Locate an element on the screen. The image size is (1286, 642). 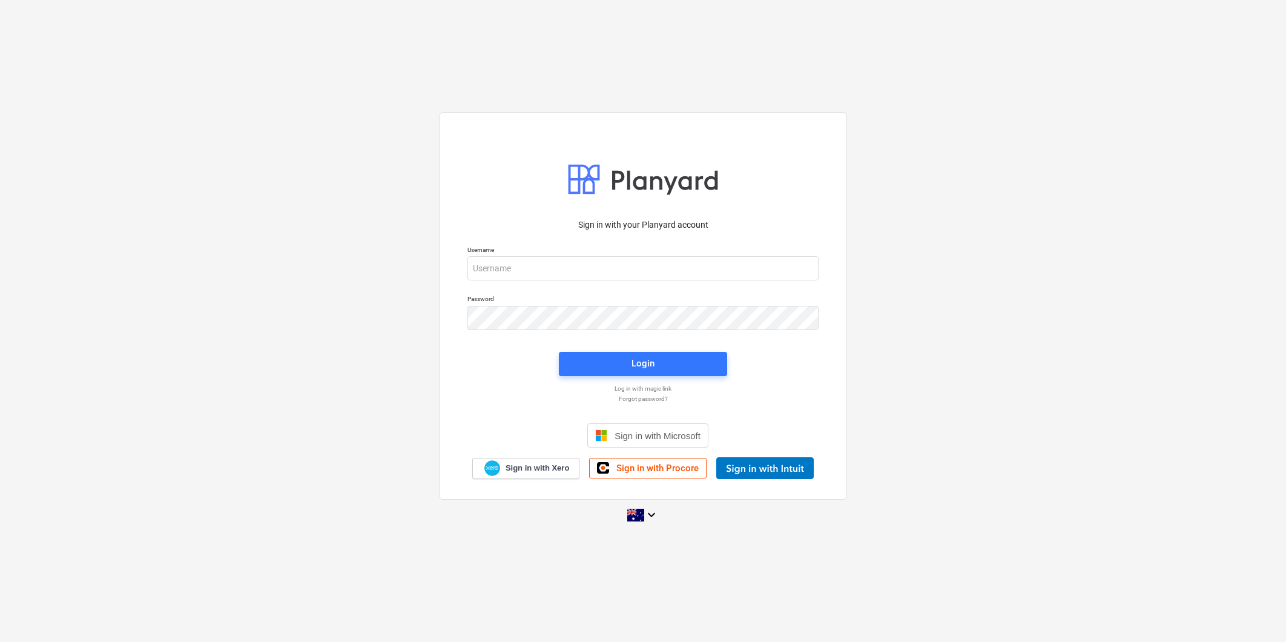
span: Sign in with Microsoft is located at coordinates (658, 435).